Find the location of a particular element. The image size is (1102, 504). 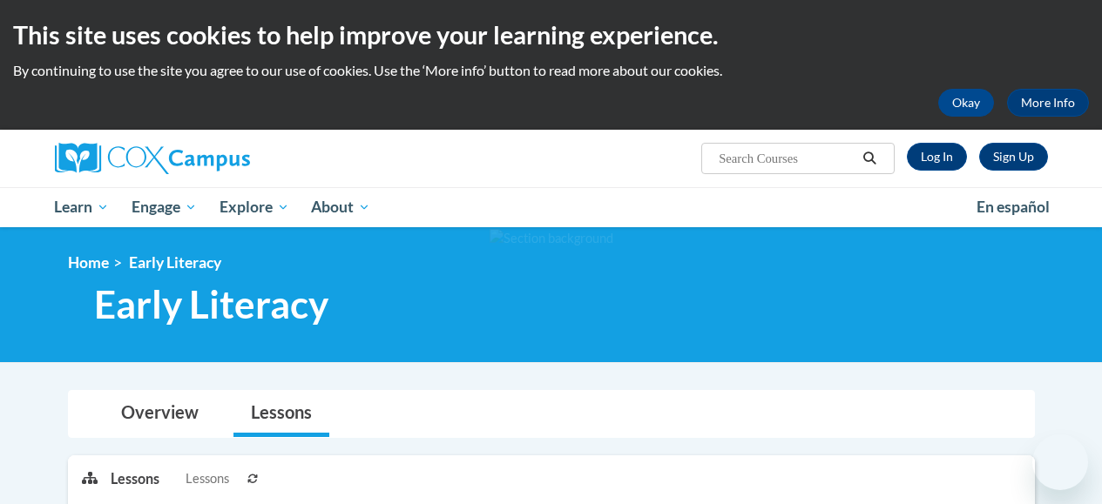

button: Search is located at coordinates (869, 158).